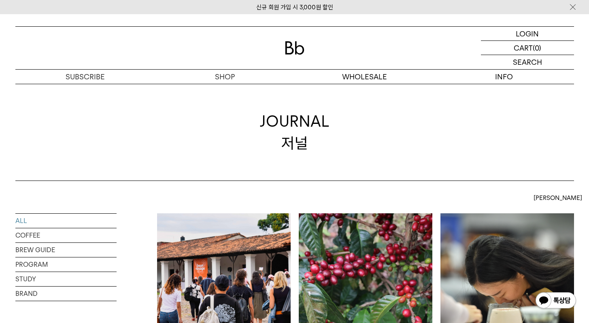 Image resolution: width=589 pixels, height=323 pixels. I want to click on a: CART (0), so click(527, 48).